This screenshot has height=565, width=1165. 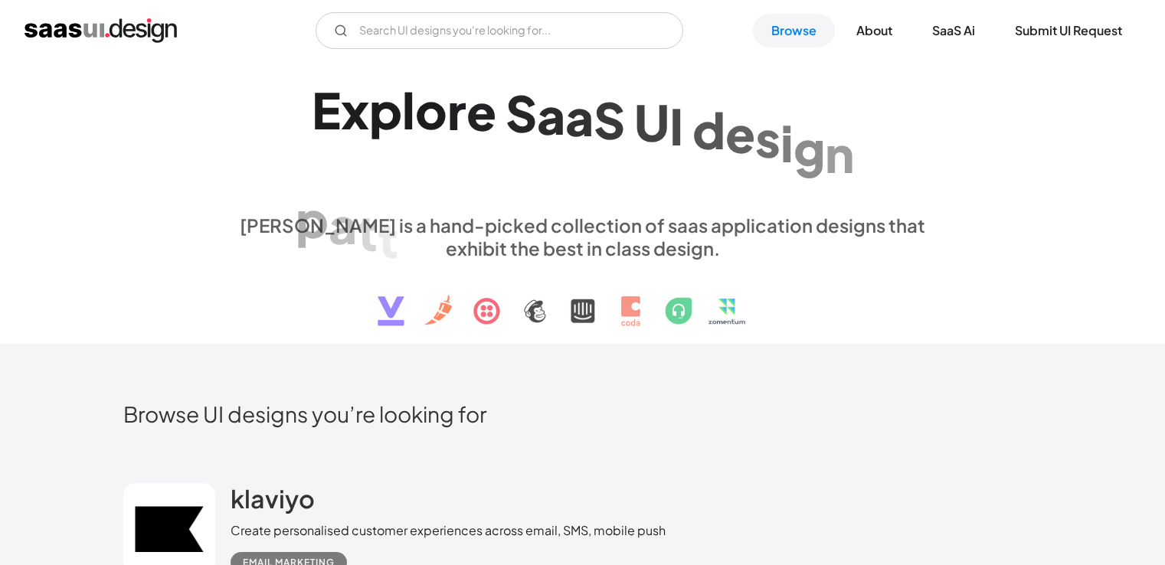 I want to click on a: SaaS Ai, so click(x=953, y=31).